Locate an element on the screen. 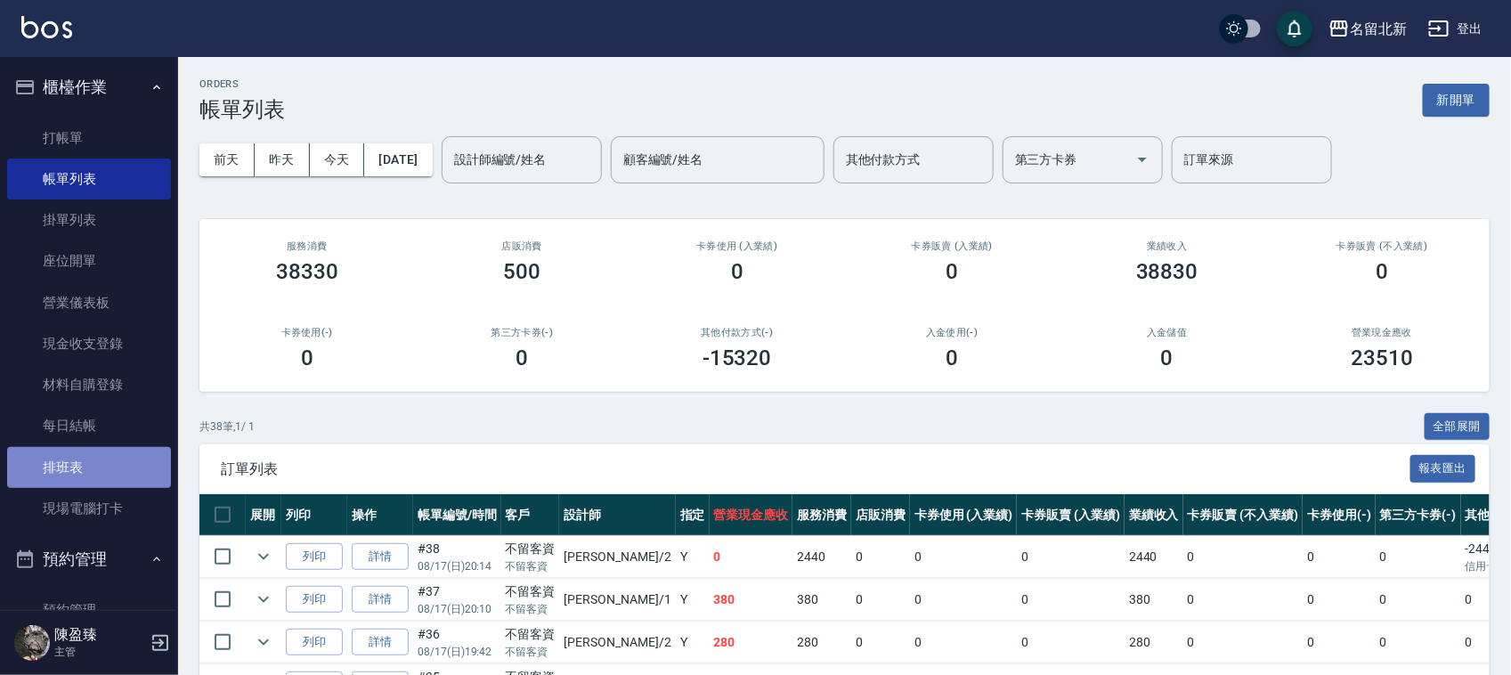  h2: 第三方卡券(-) is located at coordinates (523, 332).